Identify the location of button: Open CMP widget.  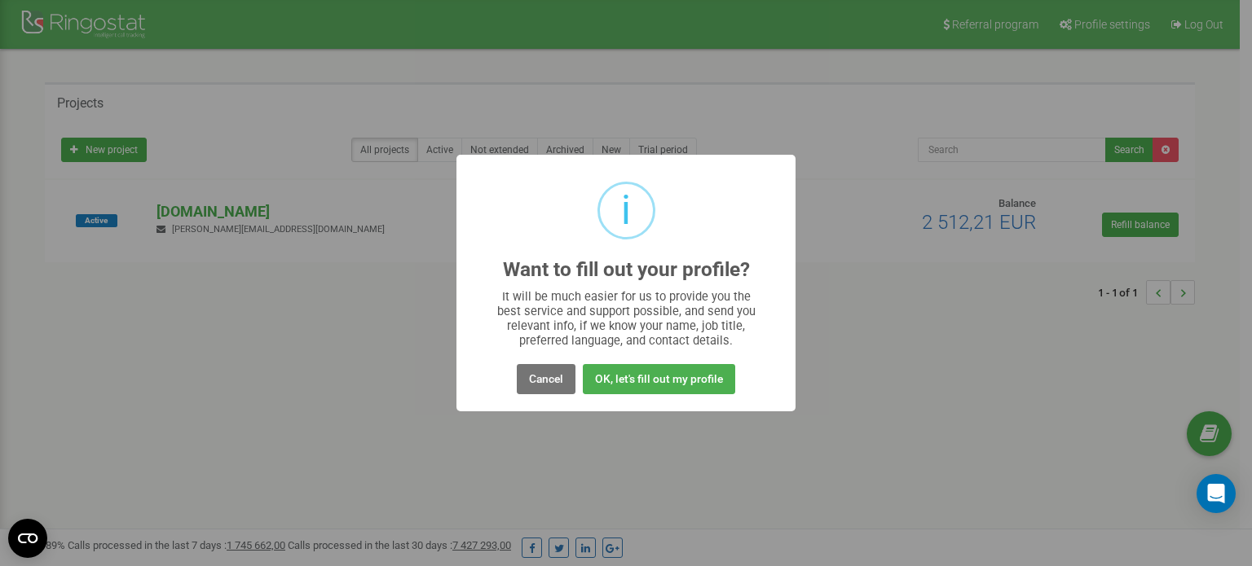
(28, 539).